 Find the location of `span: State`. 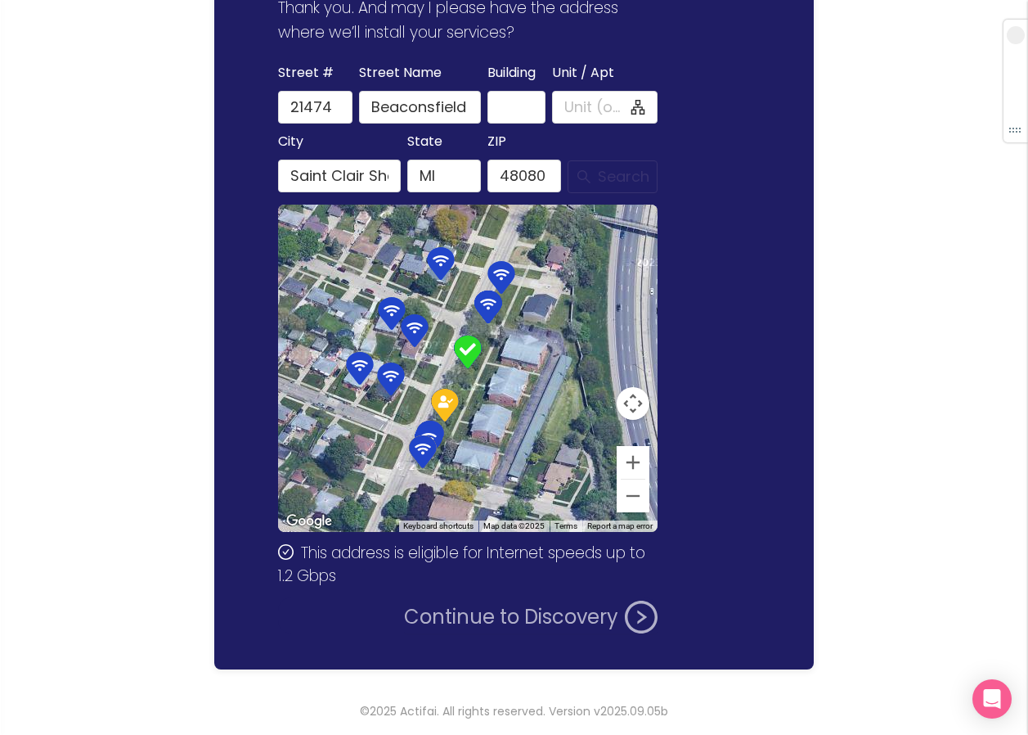

span: State is located at coordinates (425, 142).